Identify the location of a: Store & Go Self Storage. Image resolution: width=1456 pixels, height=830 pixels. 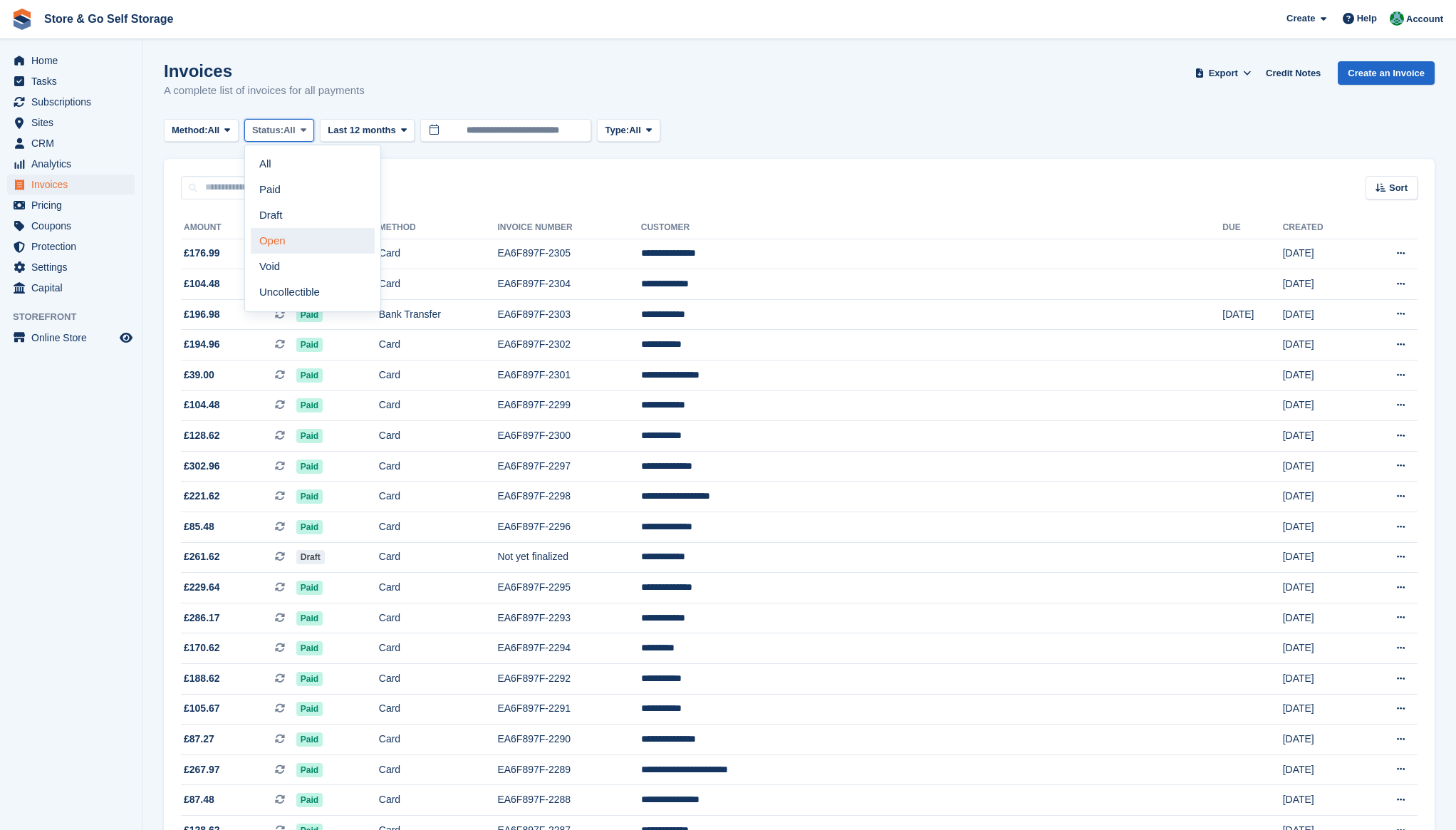
(108, 19).